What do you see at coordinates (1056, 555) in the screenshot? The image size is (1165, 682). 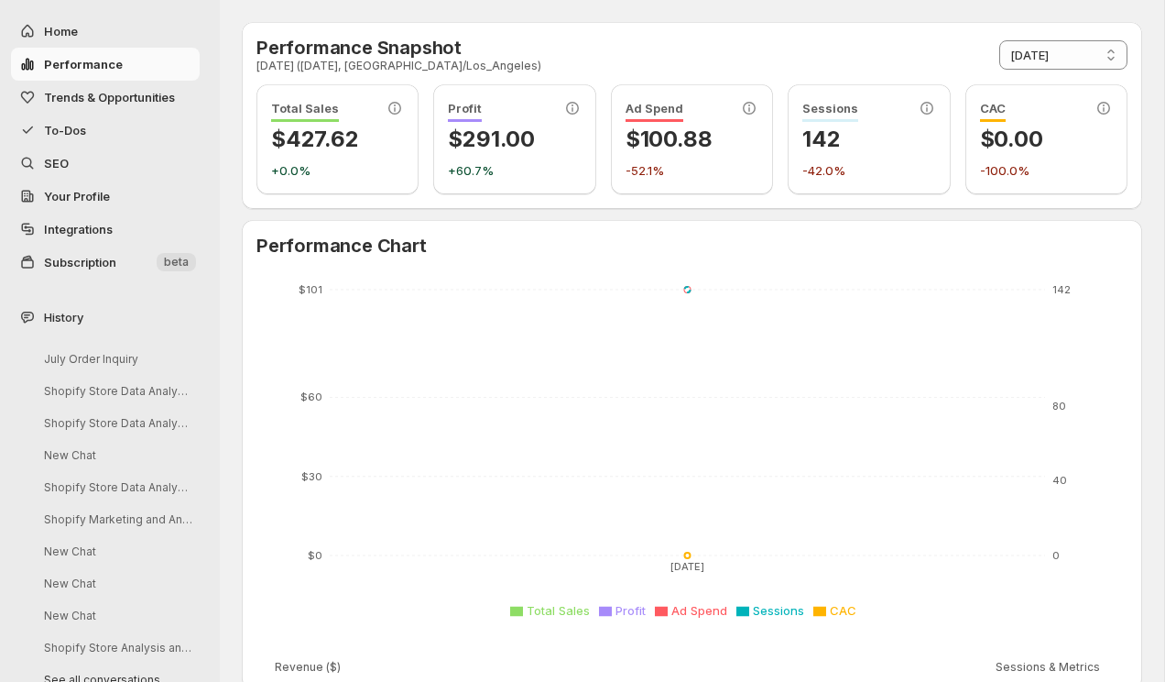 I see `tspan: 0` at bounding box center [1056, 555].